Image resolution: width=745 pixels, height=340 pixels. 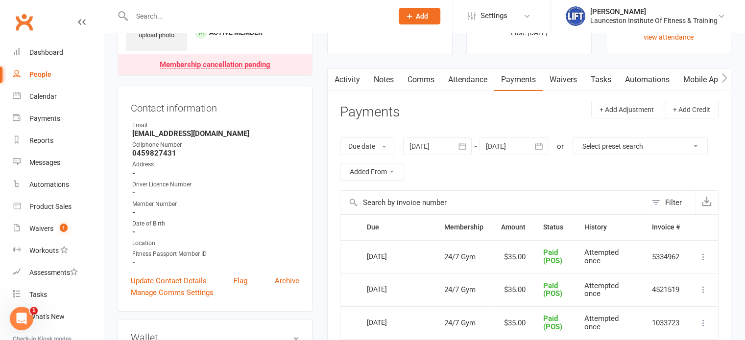 I want to click on th: Status, so click(x=555, y=227).